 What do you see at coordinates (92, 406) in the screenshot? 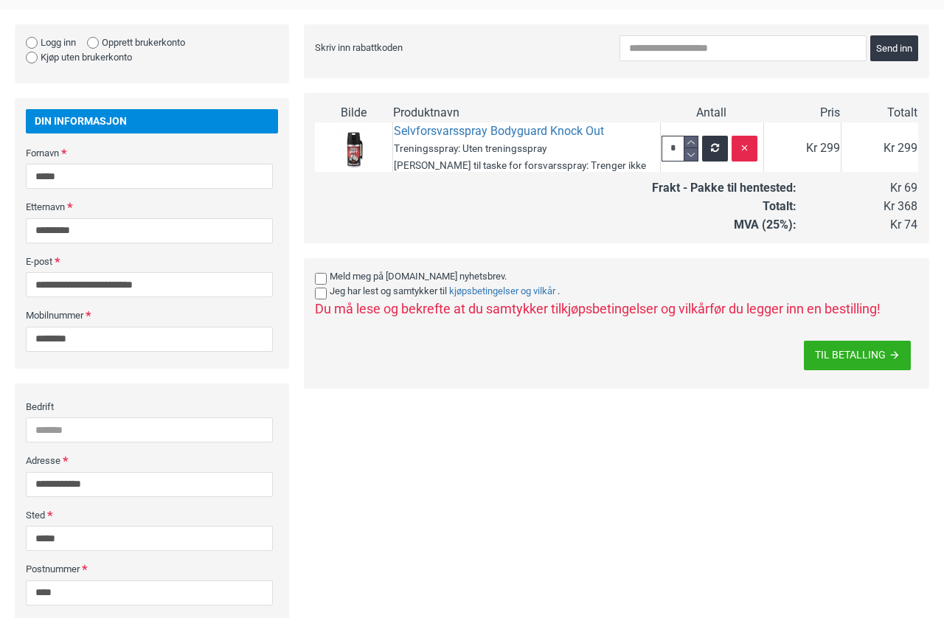
I see `label: Bedrift` at bounding box center [92, 406].